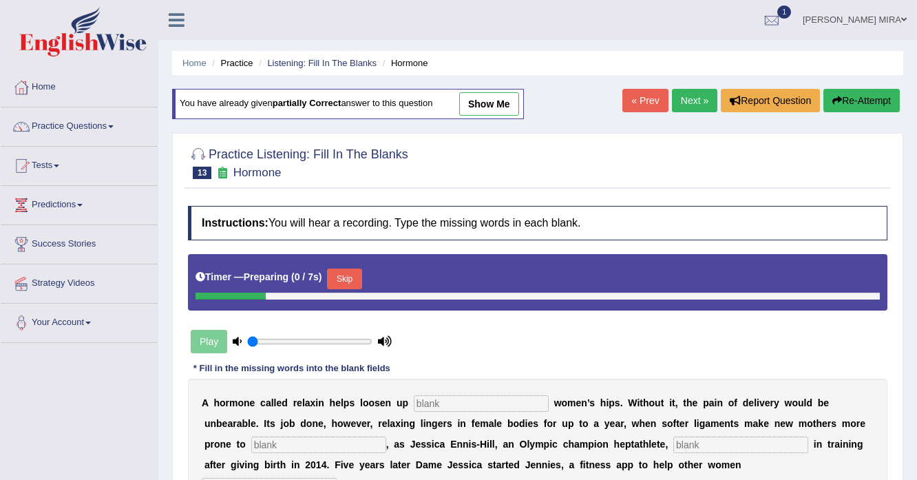 Image resolution: width=917 pixels, height=480 pixels. Describe the element at coordinates (398, 423) in the screenshot. I see `b: x` at that location.